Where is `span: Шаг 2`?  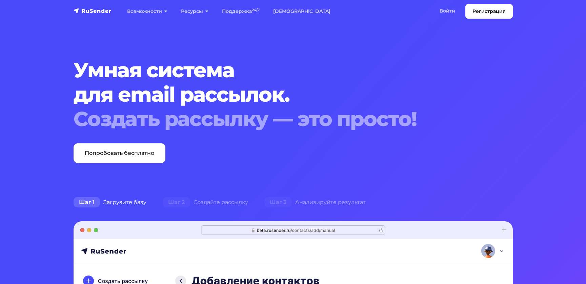
span: Шаг 2 is located at coordinates (176, 202).